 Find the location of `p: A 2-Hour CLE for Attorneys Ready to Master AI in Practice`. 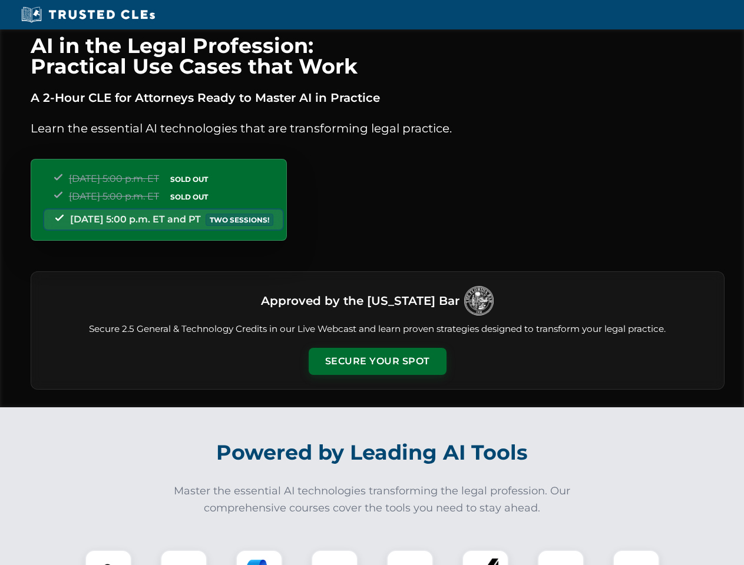

p: A 2-Hour CLE for Attorneys Ready to Master AI in Practice is located at coordinates (377, 98).